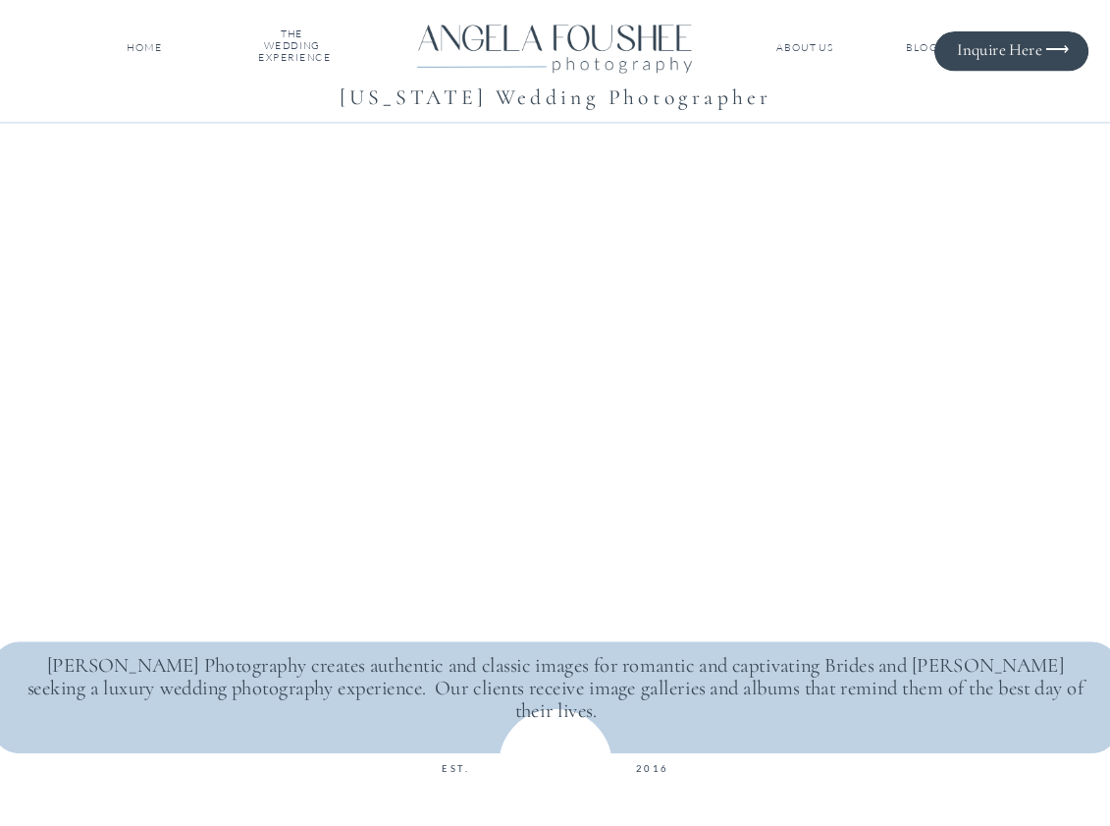  Describe the element at coordinates (1005, 49) in the screenshot. I see `nav: Inquire Here ⟶` at that location.